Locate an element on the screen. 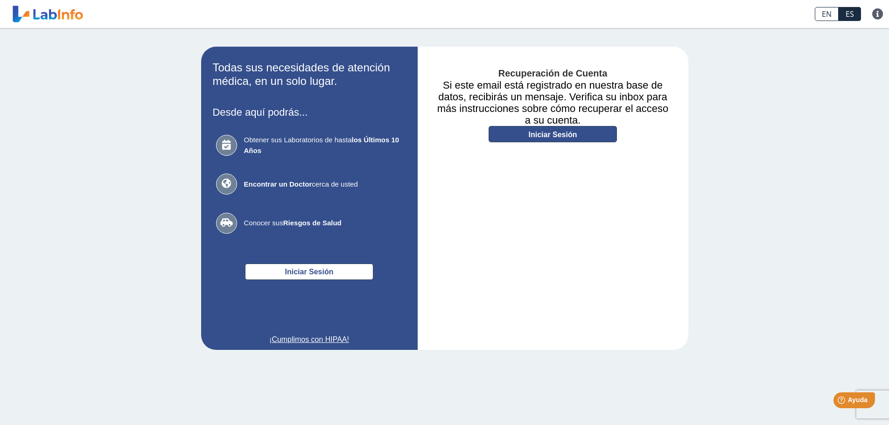  a: Iniciar Sesión is located at coordinates (552, 134).